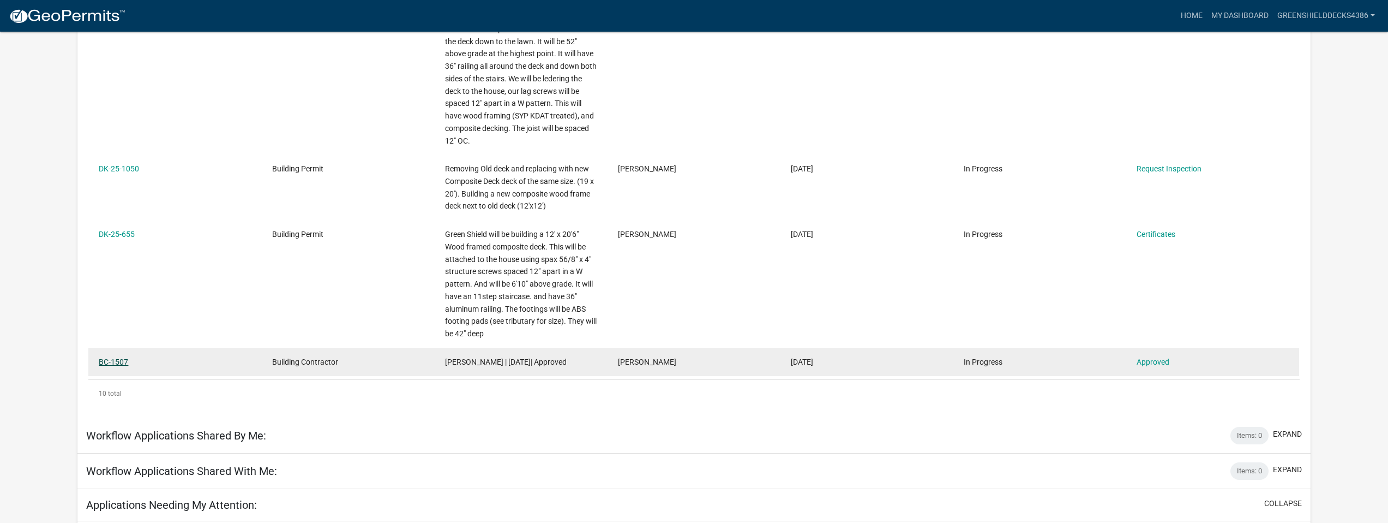 The width and height of the screenshot is (1388, 523). Describe the element at coordinates (176, 435) in the screenshot. I see `h5: Workflow Applications Shared By Me:` at that location.